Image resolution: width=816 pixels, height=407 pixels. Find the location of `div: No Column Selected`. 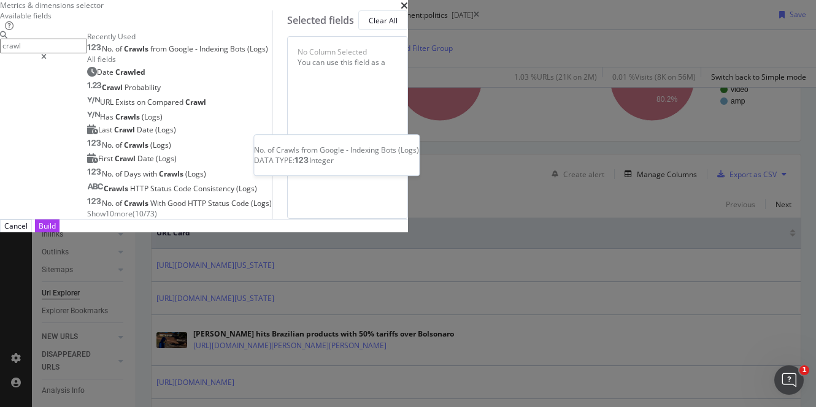

div: No Column Selected is located at coordinates (332, 52).